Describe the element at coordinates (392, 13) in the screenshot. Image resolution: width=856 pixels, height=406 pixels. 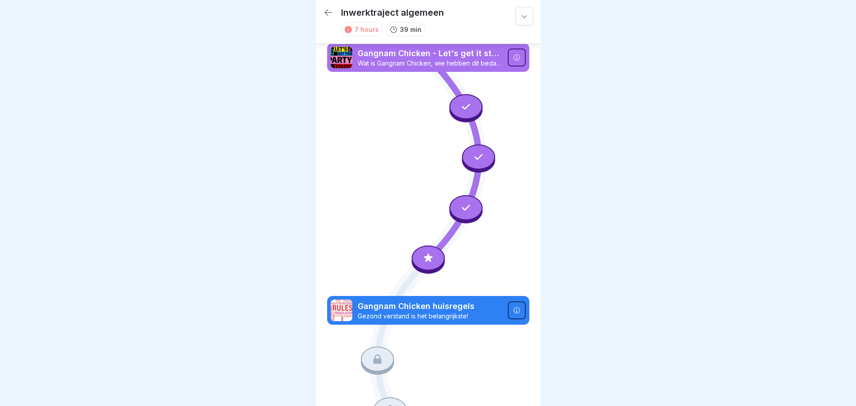
I see `p: Inwerktraject algemeen` at that location.